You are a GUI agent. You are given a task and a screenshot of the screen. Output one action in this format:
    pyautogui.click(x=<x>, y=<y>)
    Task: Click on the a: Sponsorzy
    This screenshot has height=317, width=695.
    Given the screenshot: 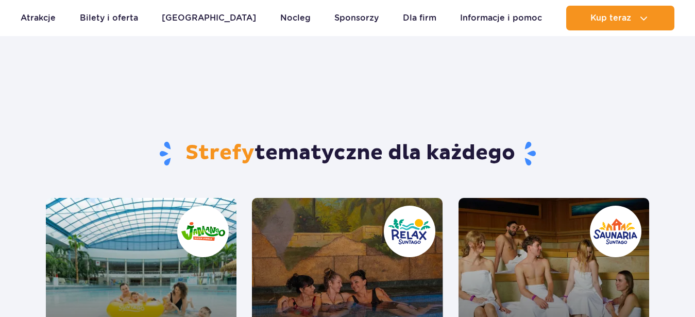 What is the action you would take?
    pyautogui.click(x=357, y=18)
    